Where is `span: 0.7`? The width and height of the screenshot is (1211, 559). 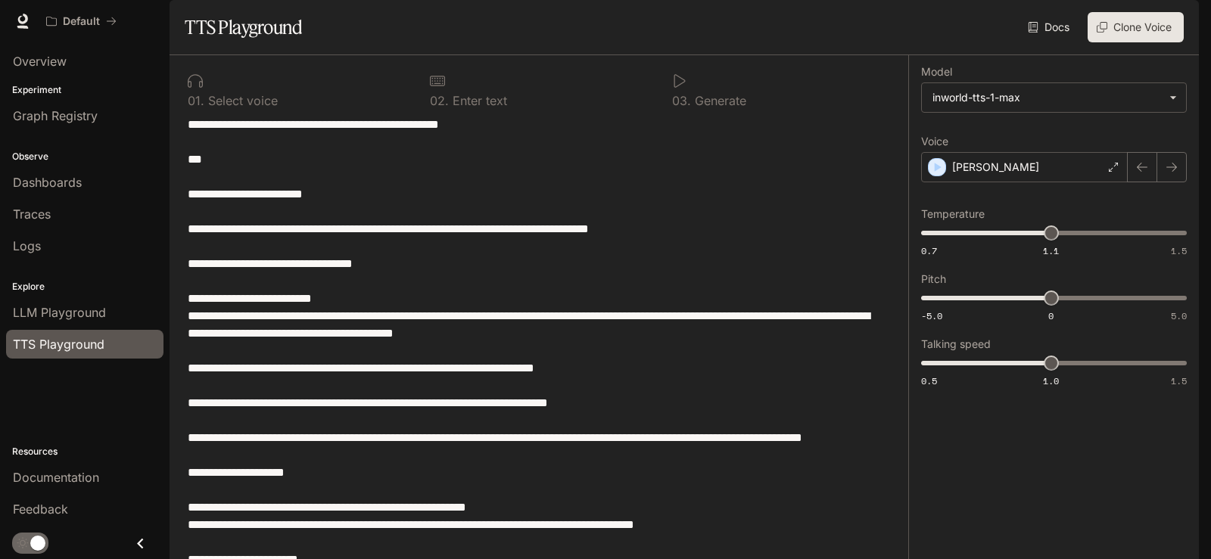
span: 0.7 is located at coordinates (929, 251).